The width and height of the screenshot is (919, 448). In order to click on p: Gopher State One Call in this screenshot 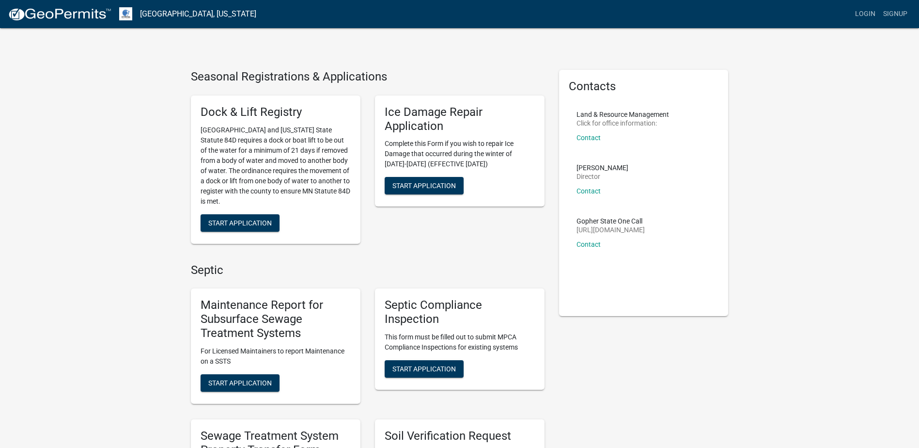, I will do `click(611, 221)`.